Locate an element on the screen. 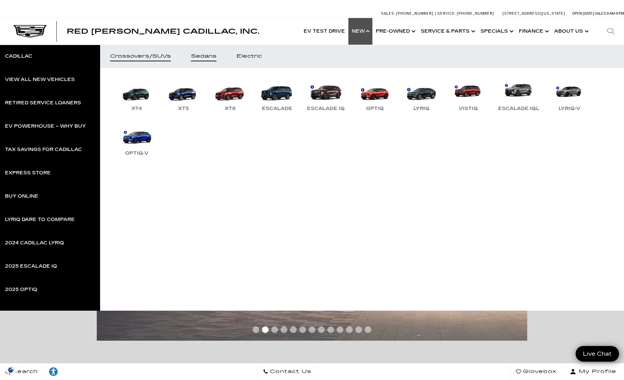 The width and height of the screenshot is (624, 380). div: 2025 Escalade IQ is located at coordinates (31, 267).